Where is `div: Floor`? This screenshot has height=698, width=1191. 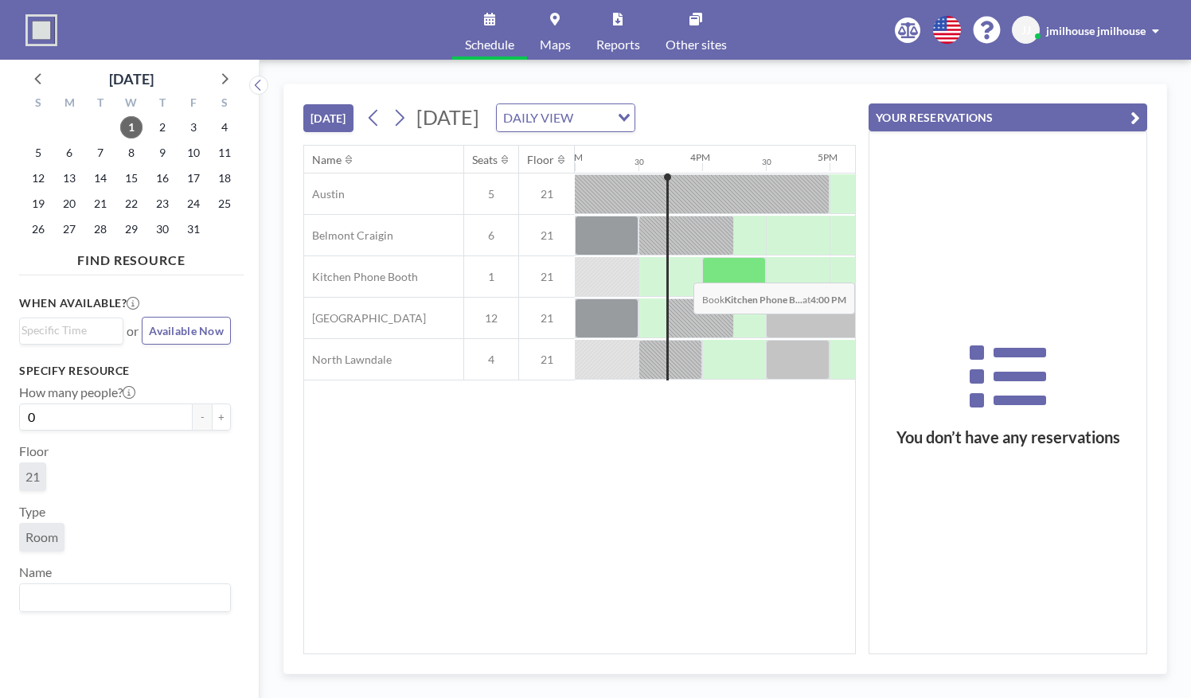
div: Floor is located at coordinates (541, 160).